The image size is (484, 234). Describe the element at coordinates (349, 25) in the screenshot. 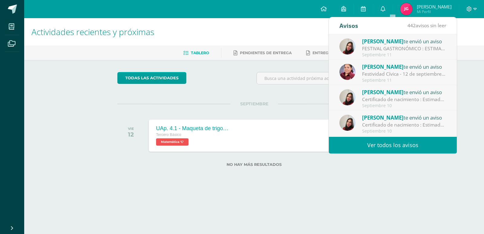

I see `div: Avisos` at that location.